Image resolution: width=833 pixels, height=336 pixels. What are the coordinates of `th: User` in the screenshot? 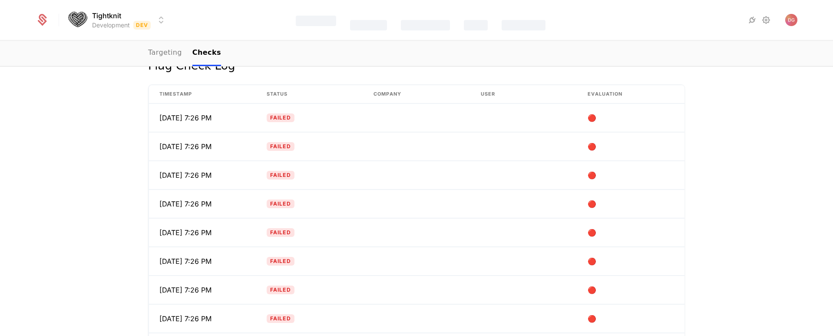 It's located at (524, 94).